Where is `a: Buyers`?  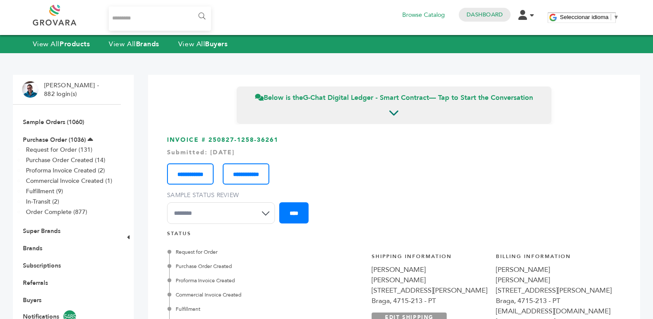 a: Buyers is located at coordinates (32, 300).